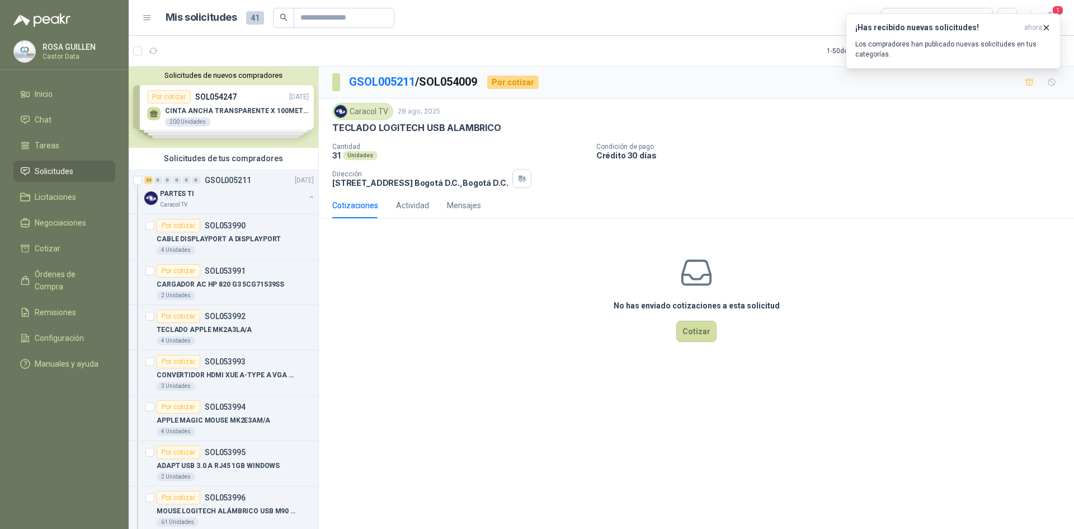 The image size is (1074, 529). I want to click on button: Cotizar, so click(697, 331).